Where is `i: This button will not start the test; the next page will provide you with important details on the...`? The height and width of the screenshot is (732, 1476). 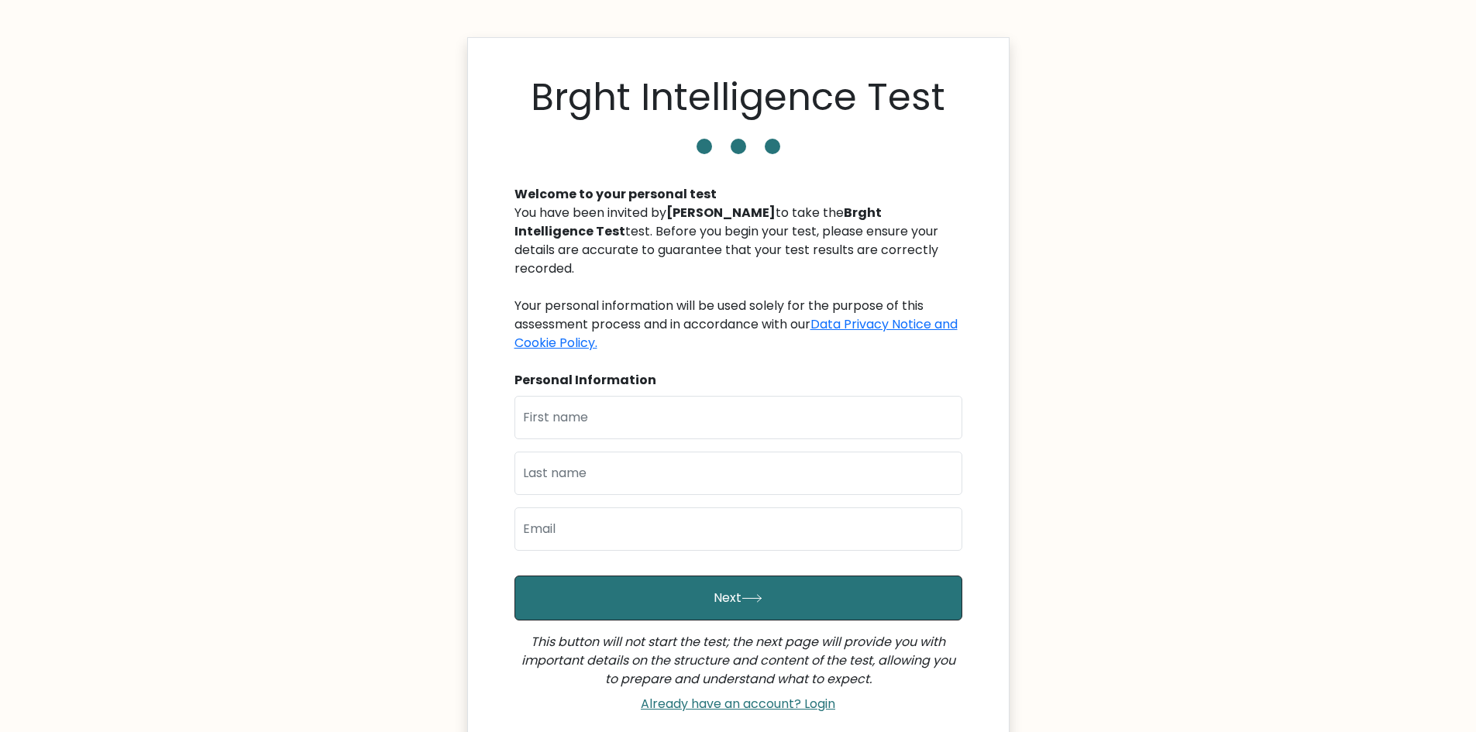
i: This button will not start the test; the next page will provide you with important details on the... is located at coordinates (738, 660).